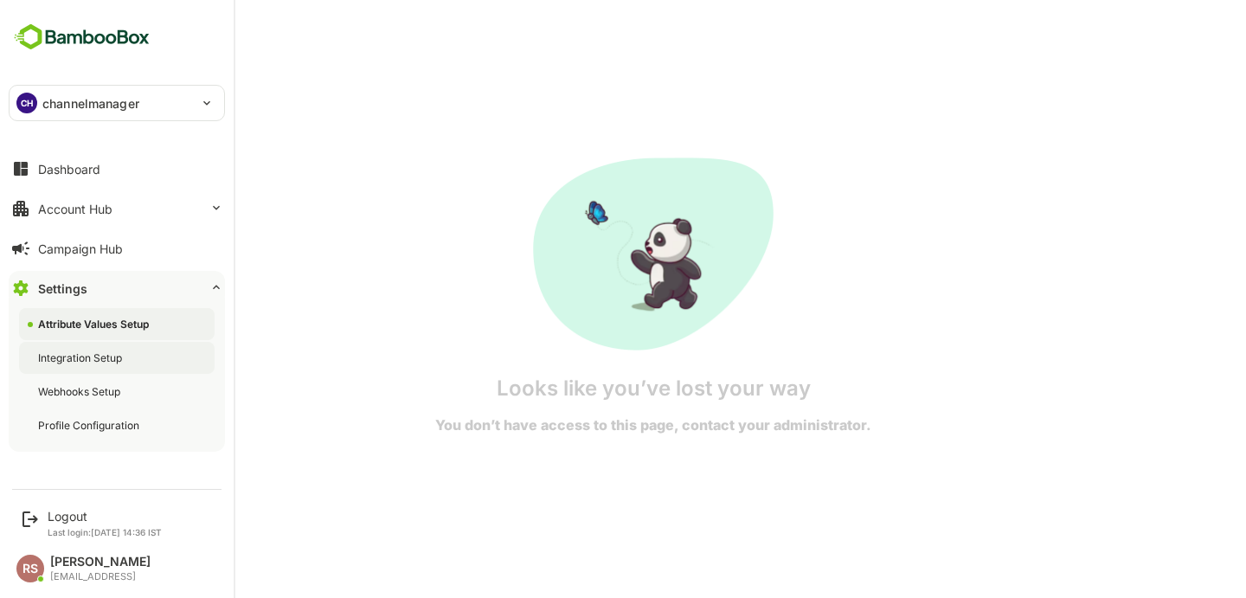 The image size is (1246, 598). Describe the element at coordinates (30, 568) in the screenshot. I see `div: RS` at that location.